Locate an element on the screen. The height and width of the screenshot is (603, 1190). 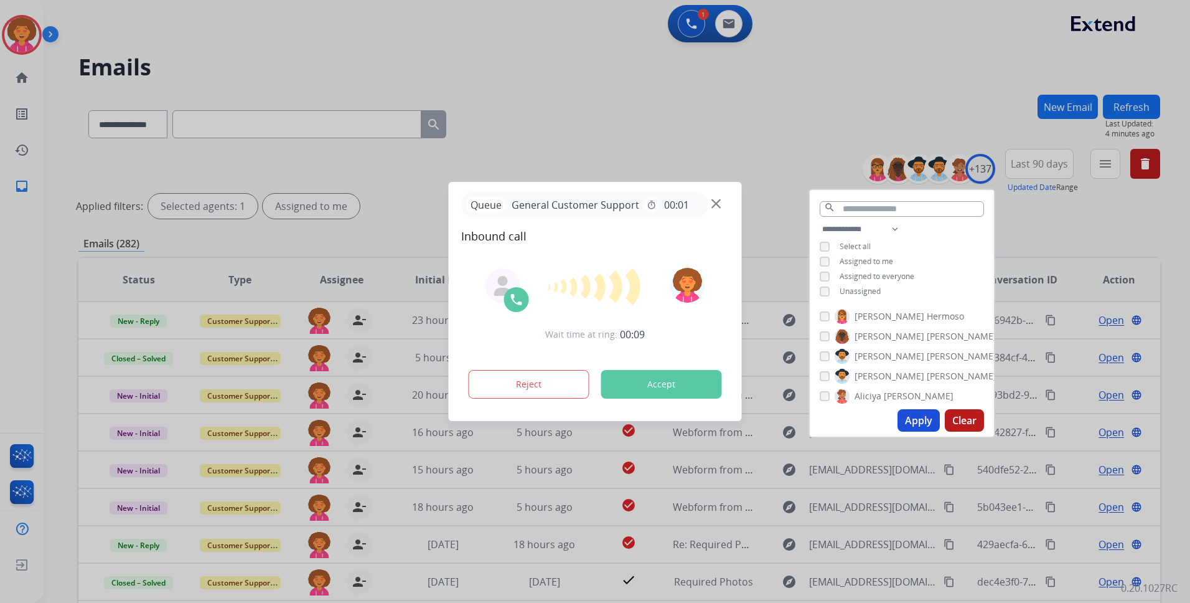
mat-icon: search is located at coordinates (830, 207).